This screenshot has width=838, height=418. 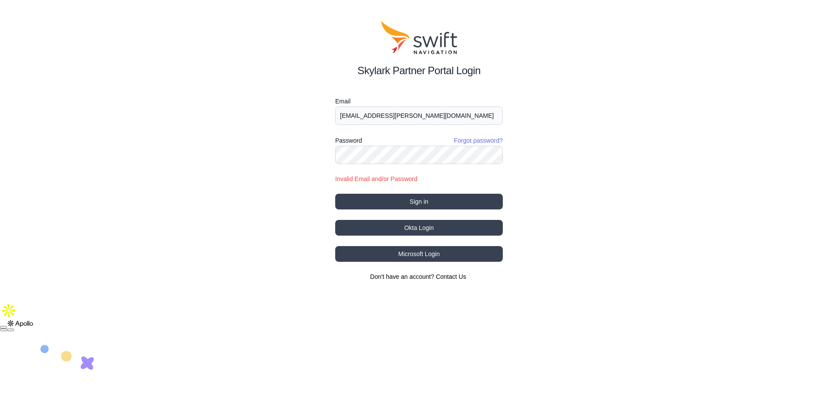 What do you see at coordinates (419, 277) in the screenshot?
I see `section: Don't have an account?` at bounding box center [419, 277].